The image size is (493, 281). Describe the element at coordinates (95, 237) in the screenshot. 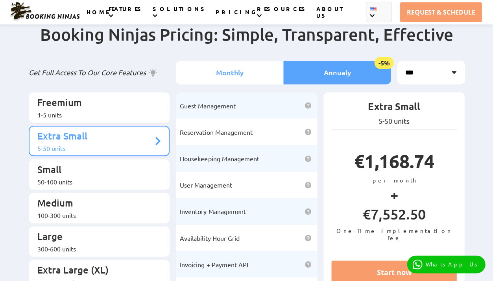

I see `p: Large` at that location.